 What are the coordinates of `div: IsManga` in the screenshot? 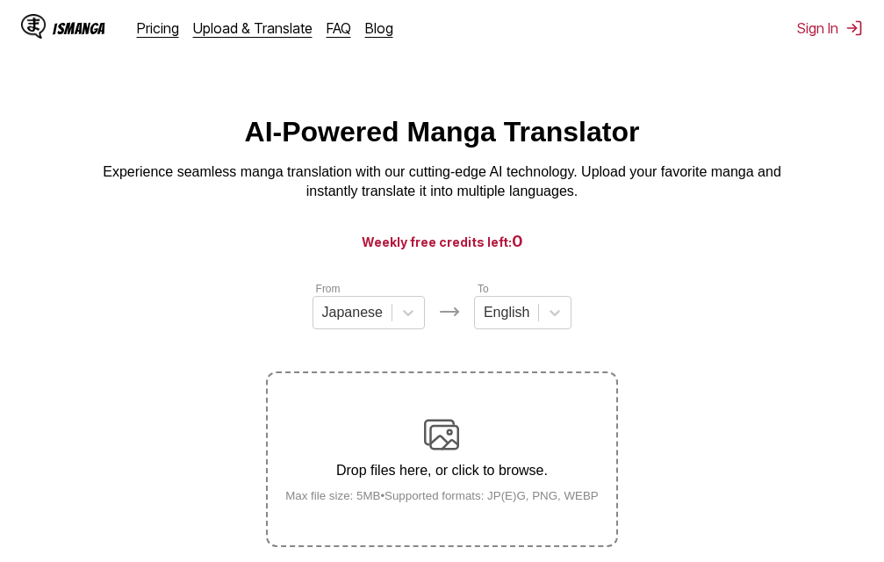 It's located at (79, 28).